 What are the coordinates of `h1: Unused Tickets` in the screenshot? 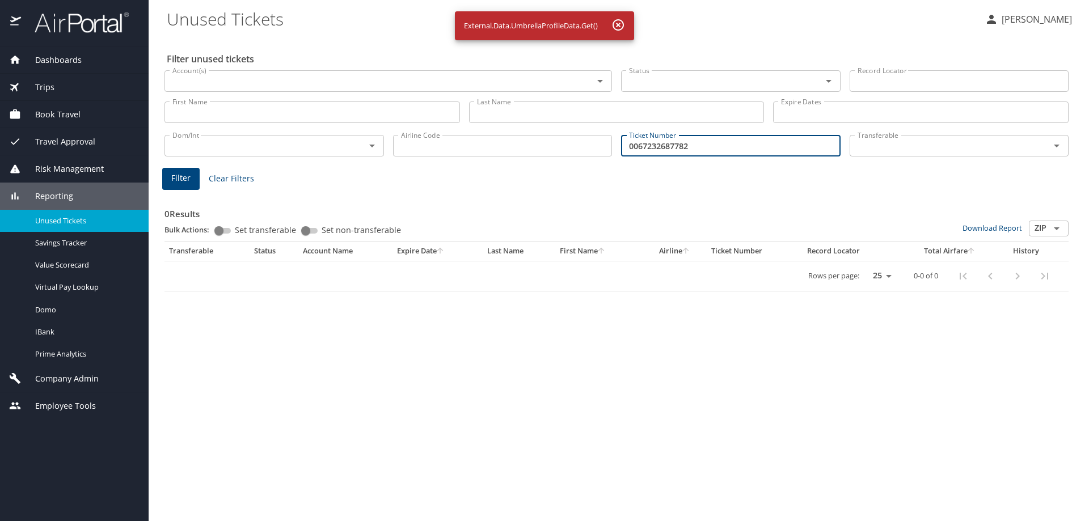 It's located at (571, 19).